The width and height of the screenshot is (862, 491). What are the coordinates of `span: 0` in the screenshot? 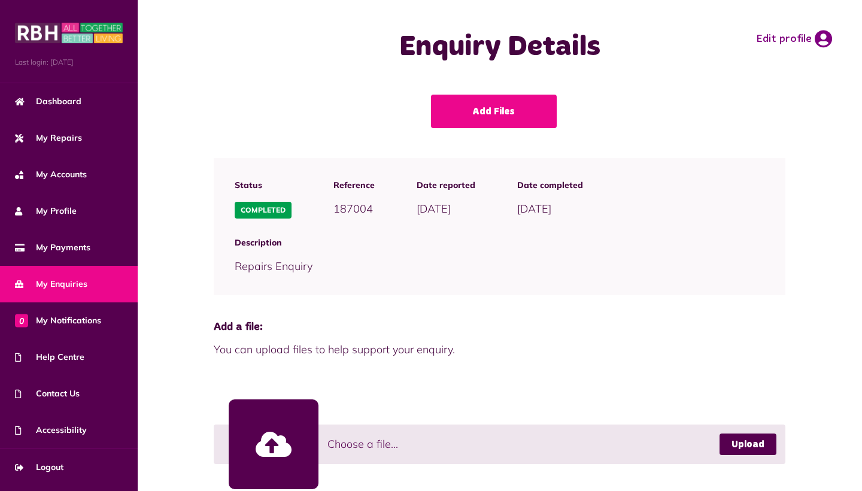 It's located at (22, 320).